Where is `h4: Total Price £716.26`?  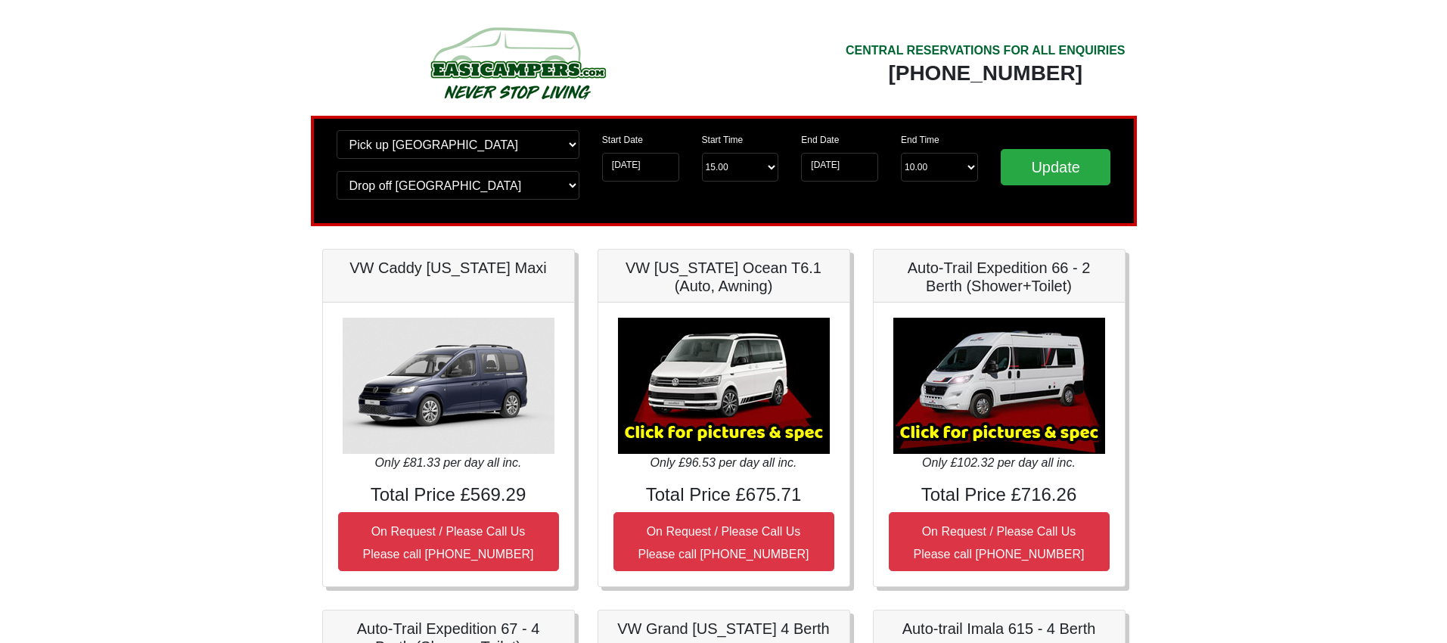 h4: Total Price £716.26 is located at coordinates (999, 495).